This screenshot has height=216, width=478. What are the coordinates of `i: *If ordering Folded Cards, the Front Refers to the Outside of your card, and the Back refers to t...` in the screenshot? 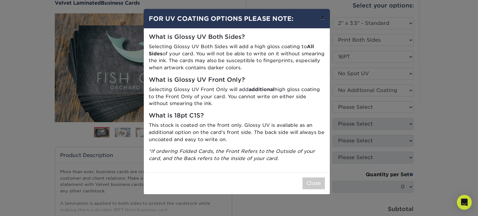 It's located at (232, 155).